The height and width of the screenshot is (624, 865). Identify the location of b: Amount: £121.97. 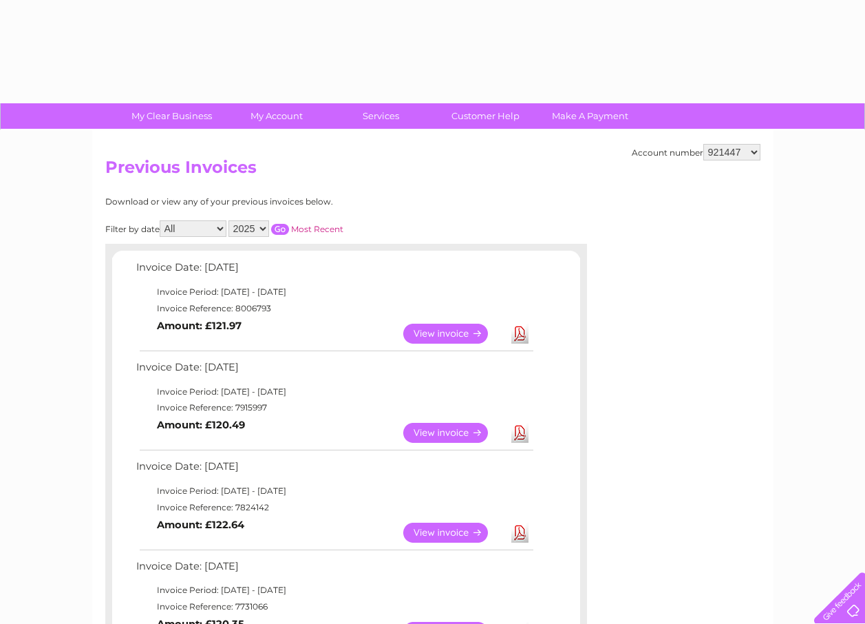
(199, 326).